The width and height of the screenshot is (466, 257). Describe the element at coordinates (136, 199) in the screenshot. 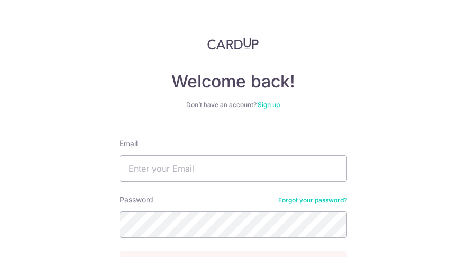

I see `label: Password` at that location.